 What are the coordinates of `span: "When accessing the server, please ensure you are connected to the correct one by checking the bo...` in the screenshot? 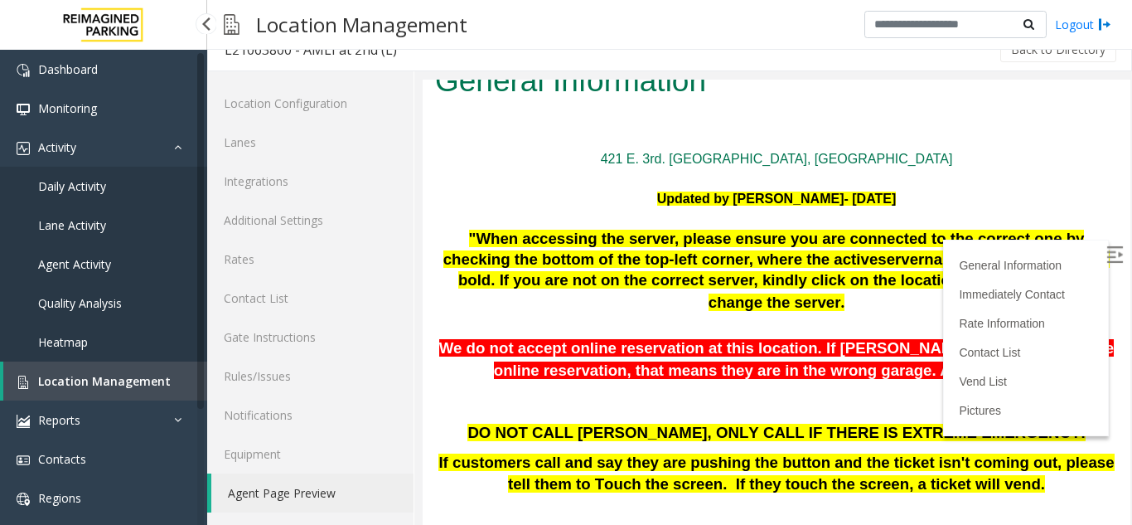 It's located at (341, 169).